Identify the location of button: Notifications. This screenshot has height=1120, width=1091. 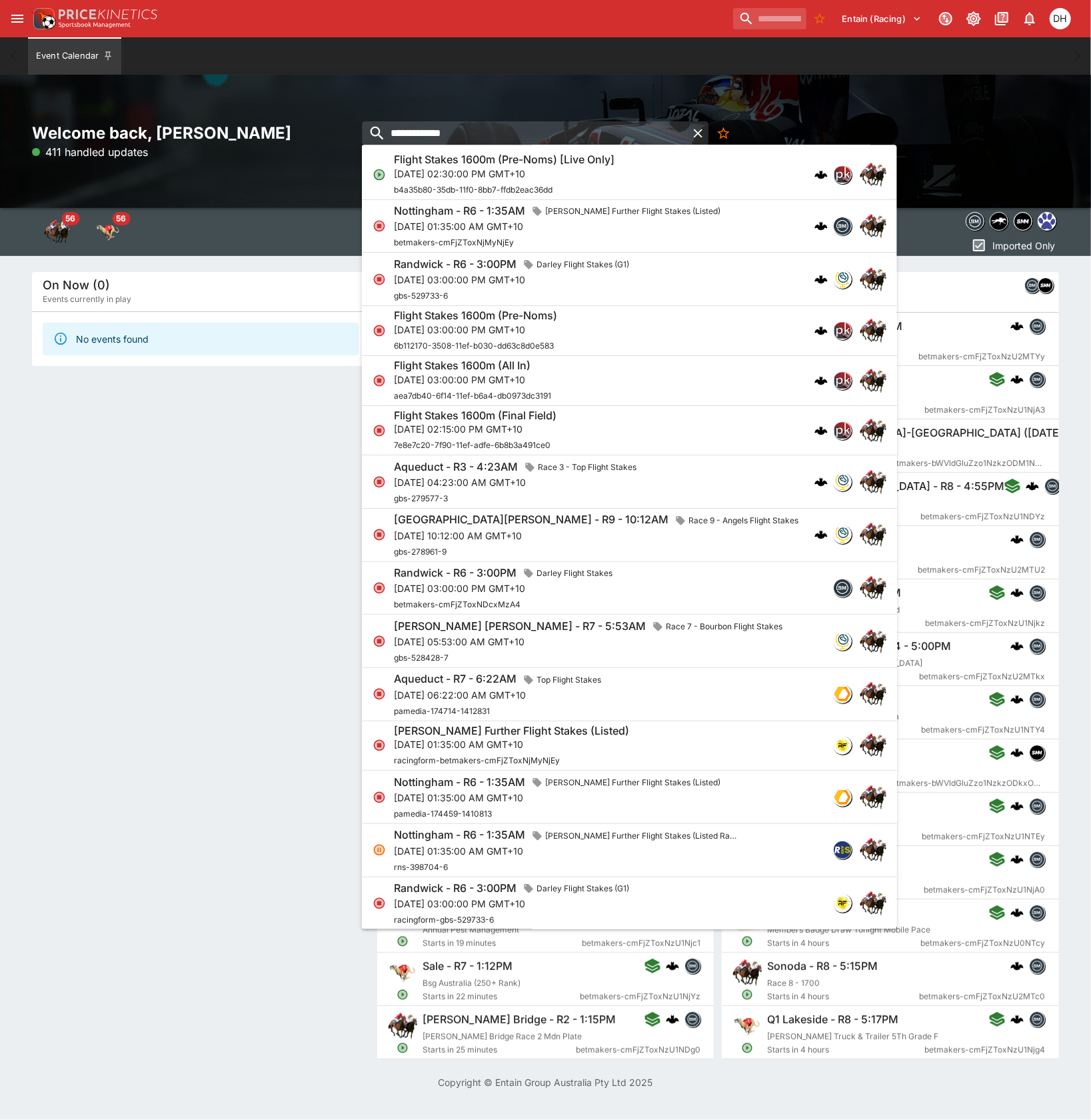
(1030, 18).